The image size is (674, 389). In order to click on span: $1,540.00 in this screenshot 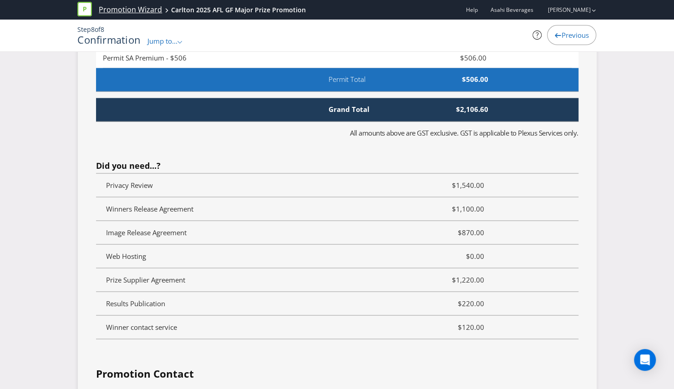, I will do `click(453, 185)`.